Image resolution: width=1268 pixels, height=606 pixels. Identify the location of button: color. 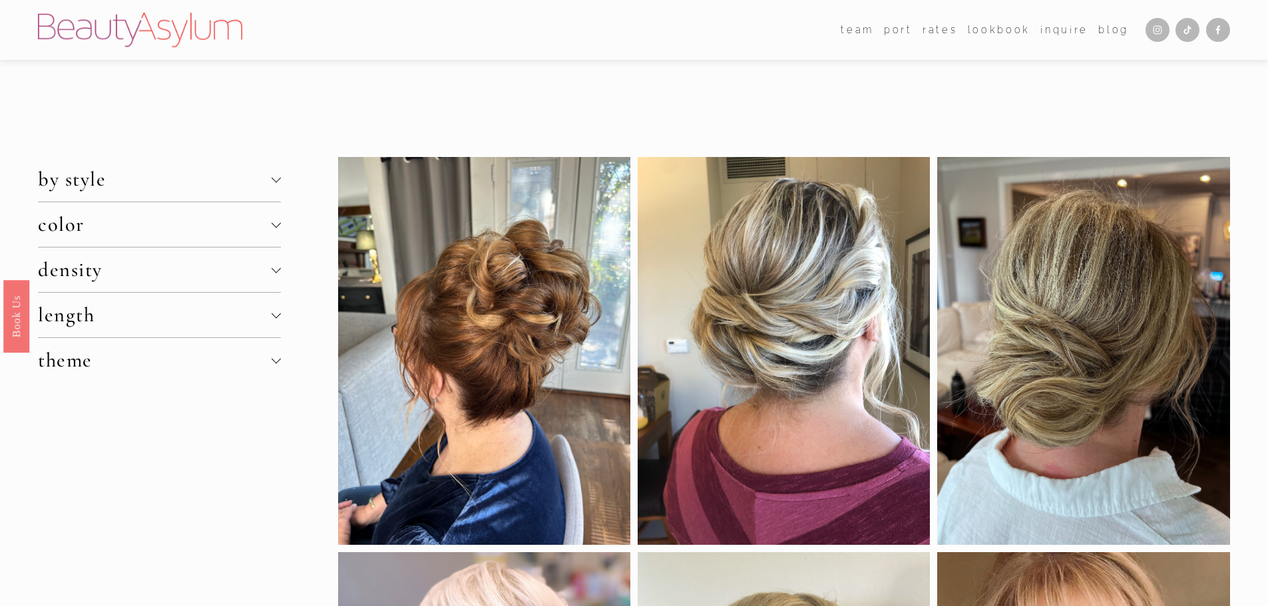
(159, 224).